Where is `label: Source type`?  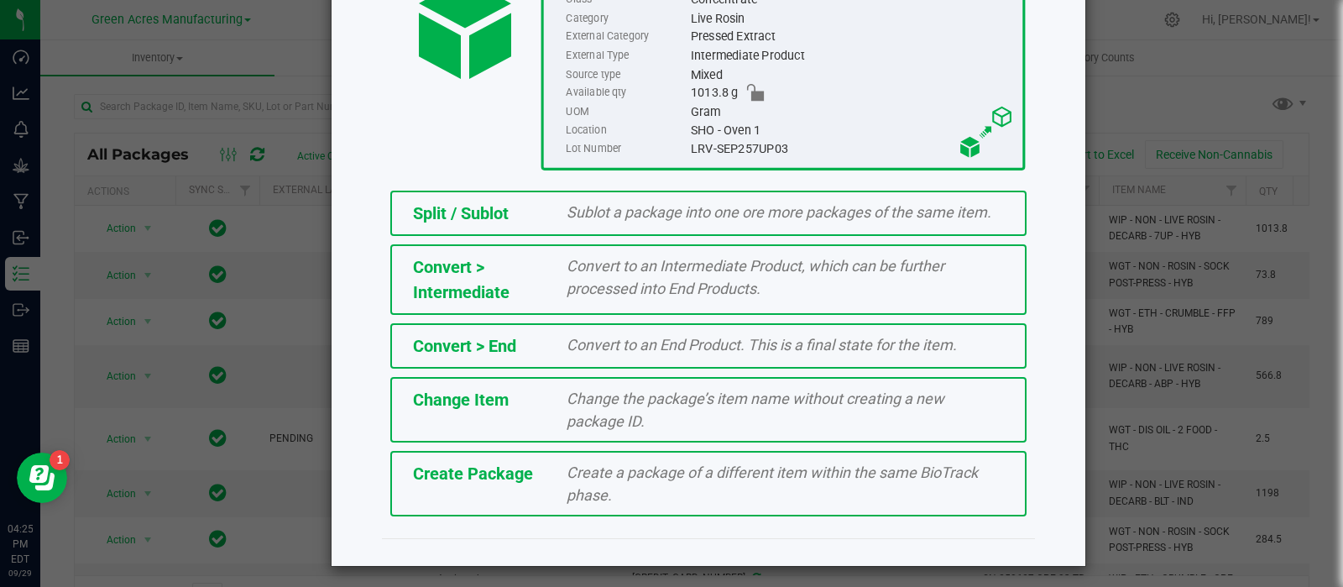
label: Source type is located at coordinates (626, 75).